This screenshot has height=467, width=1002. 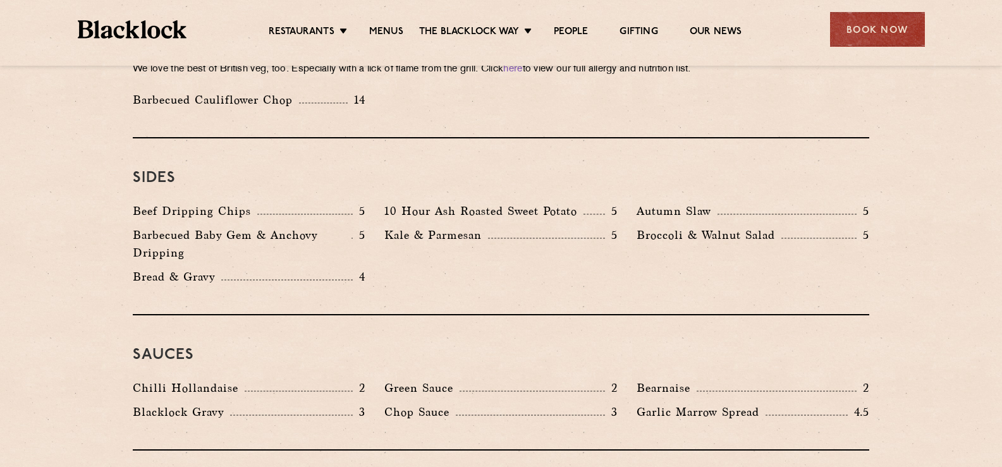 What do you see at coordinates (877, 29) in the screenshot?
I see `div: Book Now` at bounding box center [877, 29].